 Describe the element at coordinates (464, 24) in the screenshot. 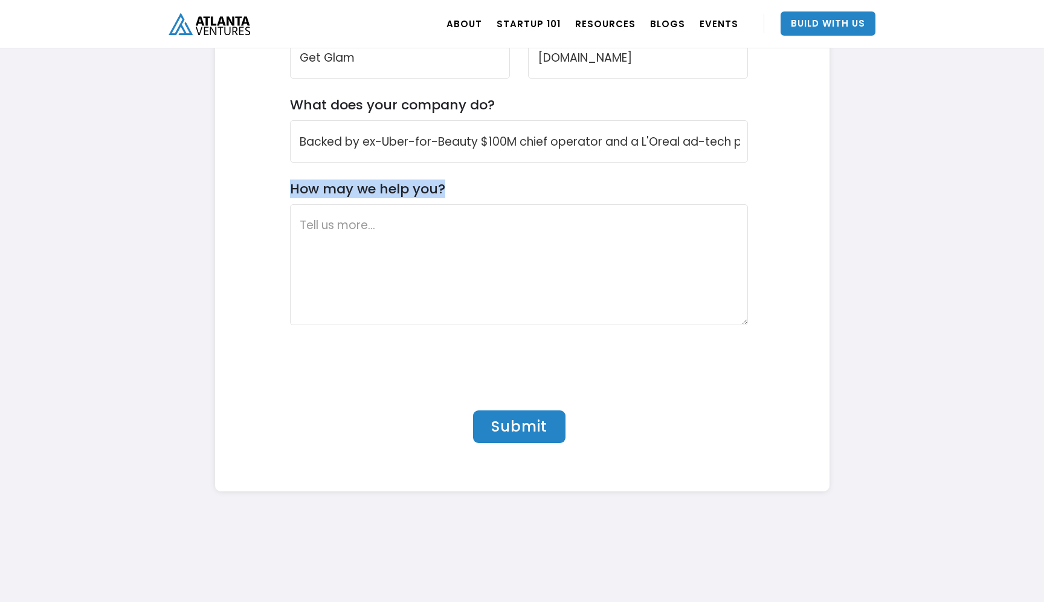

I see `a: ABOUT` at that location.